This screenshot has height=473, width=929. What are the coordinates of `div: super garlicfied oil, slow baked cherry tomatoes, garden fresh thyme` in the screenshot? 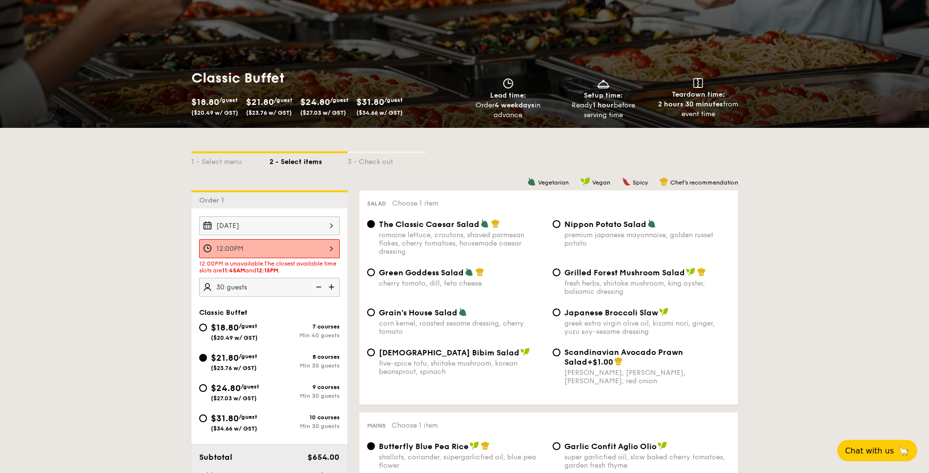 It's located at (647, 461).